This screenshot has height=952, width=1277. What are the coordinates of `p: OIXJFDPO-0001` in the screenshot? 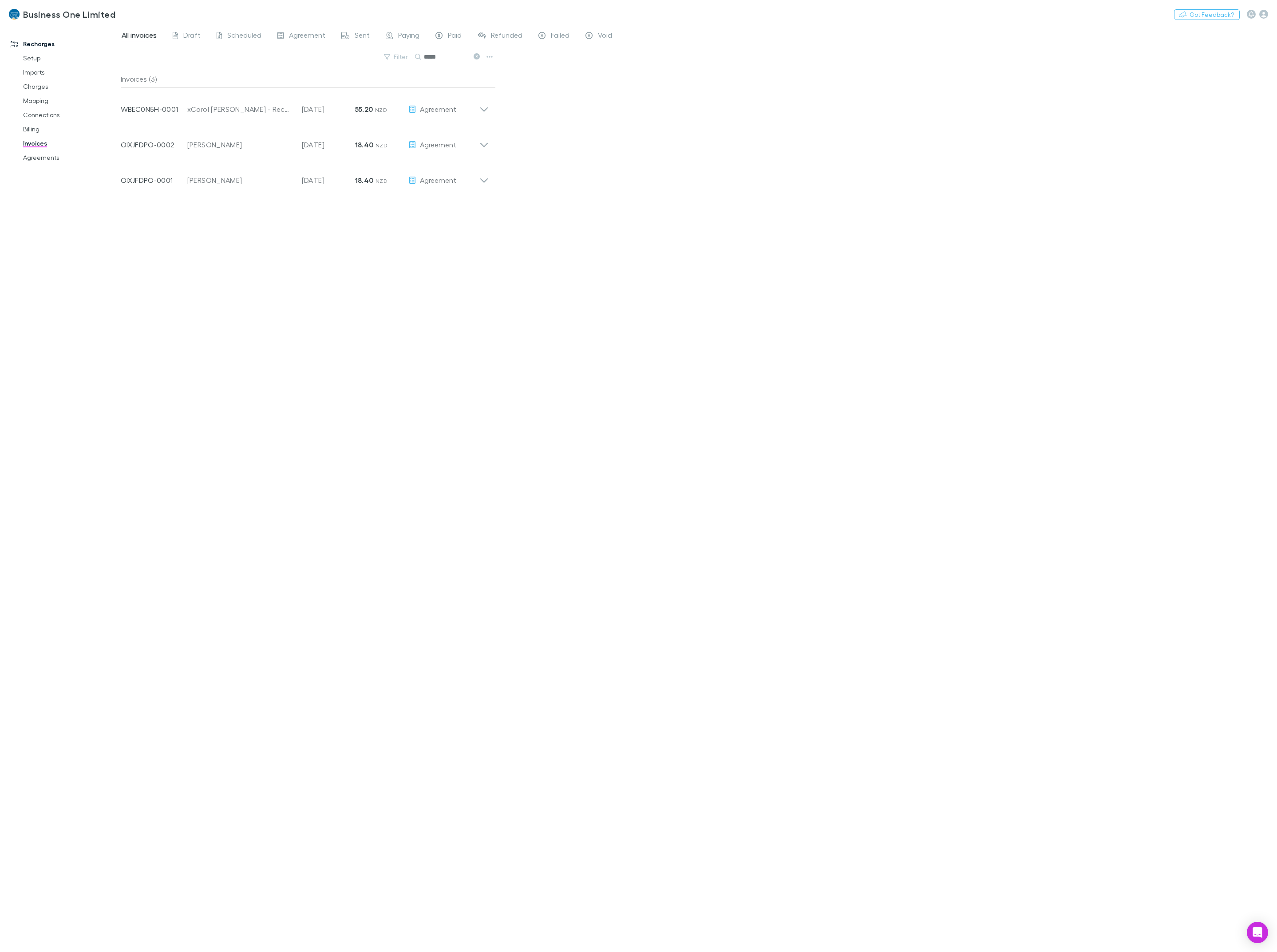 It's located at (154, 180).